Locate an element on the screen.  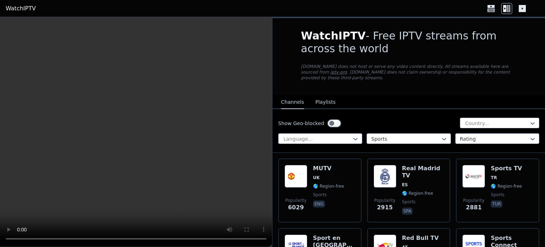
span: 6029 is located at coordinates (296, 207).